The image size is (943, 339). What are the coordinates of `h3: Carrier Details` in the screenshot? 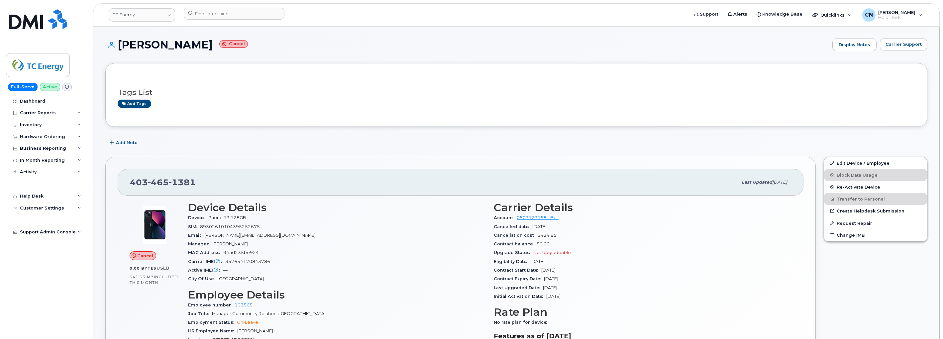 It's located at (643, 208).